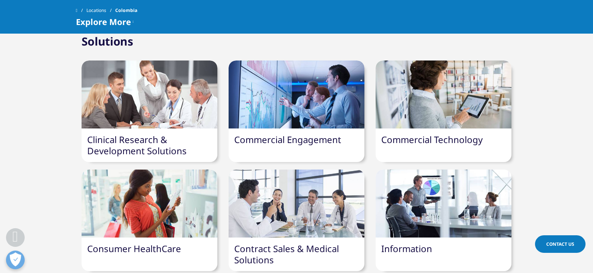 This screenshot has width=593, height=273. What do you see at coordinates (287, 254) in the screenshot?
I see `a: Contract Sales & Medical Solutions` at bounding box center [287, 254].